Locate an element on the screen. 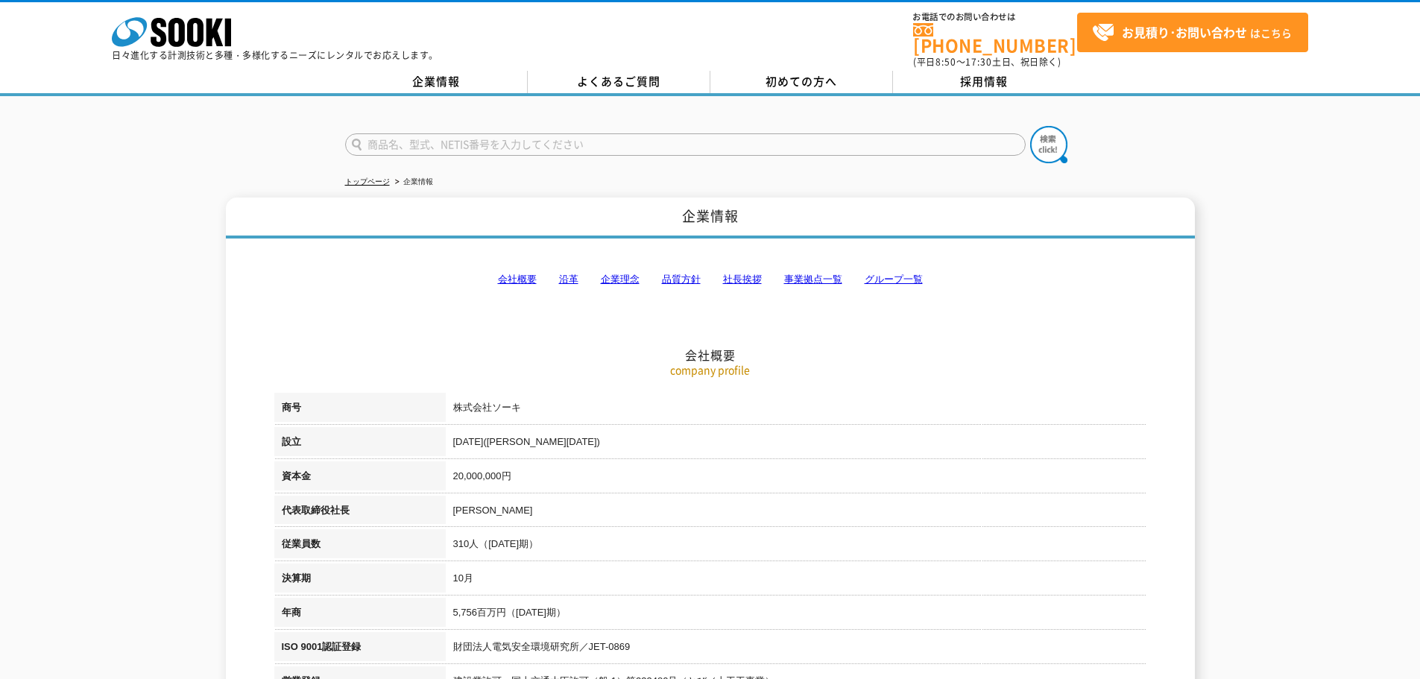  span: お電話でのお問い合わせは is located at coordinates (995, 17).